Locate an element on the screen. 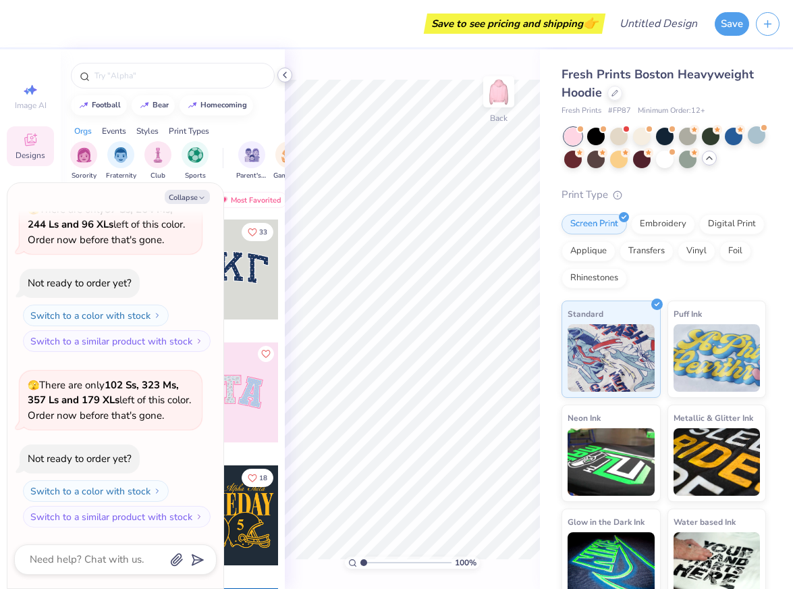  span: Fraternity is located at coordinates (121, 176).